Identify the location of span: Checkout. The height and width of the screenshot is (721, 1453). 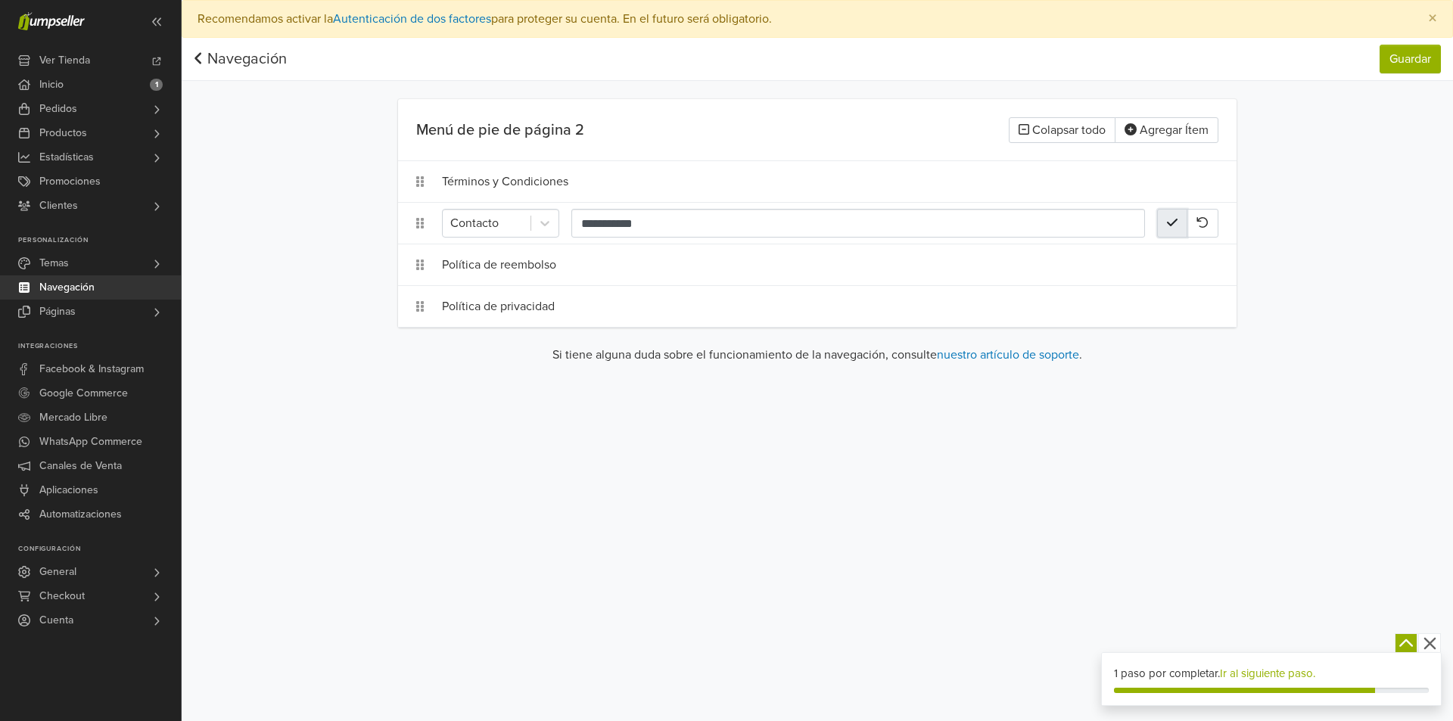
(62, 596).